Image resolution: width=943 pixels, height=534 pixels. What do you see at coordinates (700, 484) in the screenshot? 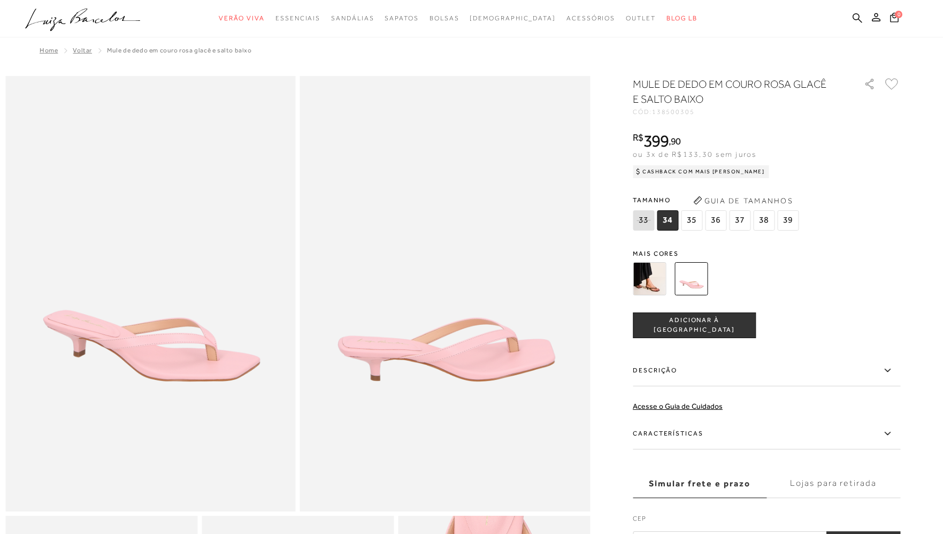
I see `label: Simular frete e prazo` at bounding box center [700, 484].